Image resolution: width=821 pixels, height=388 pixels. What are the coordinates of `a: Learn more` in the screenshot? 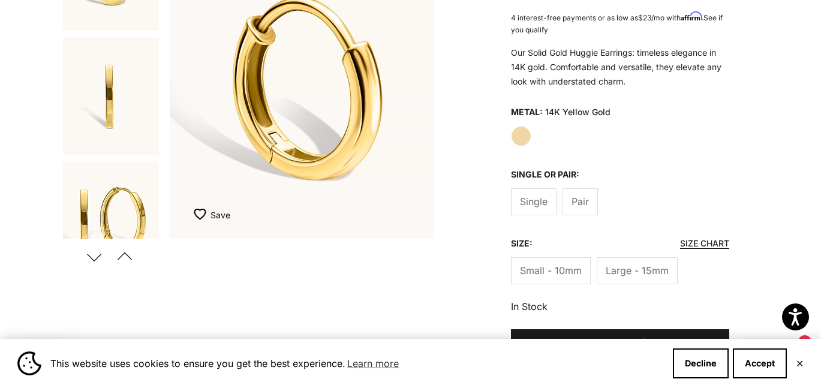 It's located at (373, 364).